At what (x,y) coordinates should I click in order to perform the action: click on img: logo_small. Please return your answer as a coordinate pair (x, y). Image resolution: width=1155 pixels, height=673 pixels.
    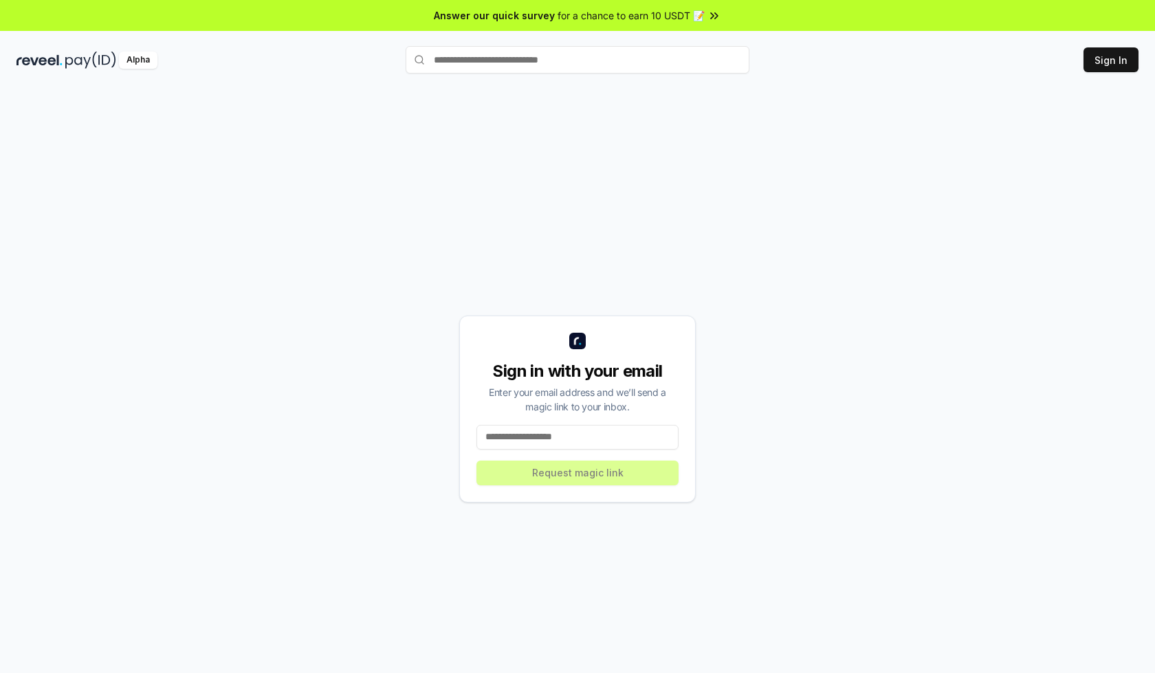
    Looking at the image, I should click on (578, 341).